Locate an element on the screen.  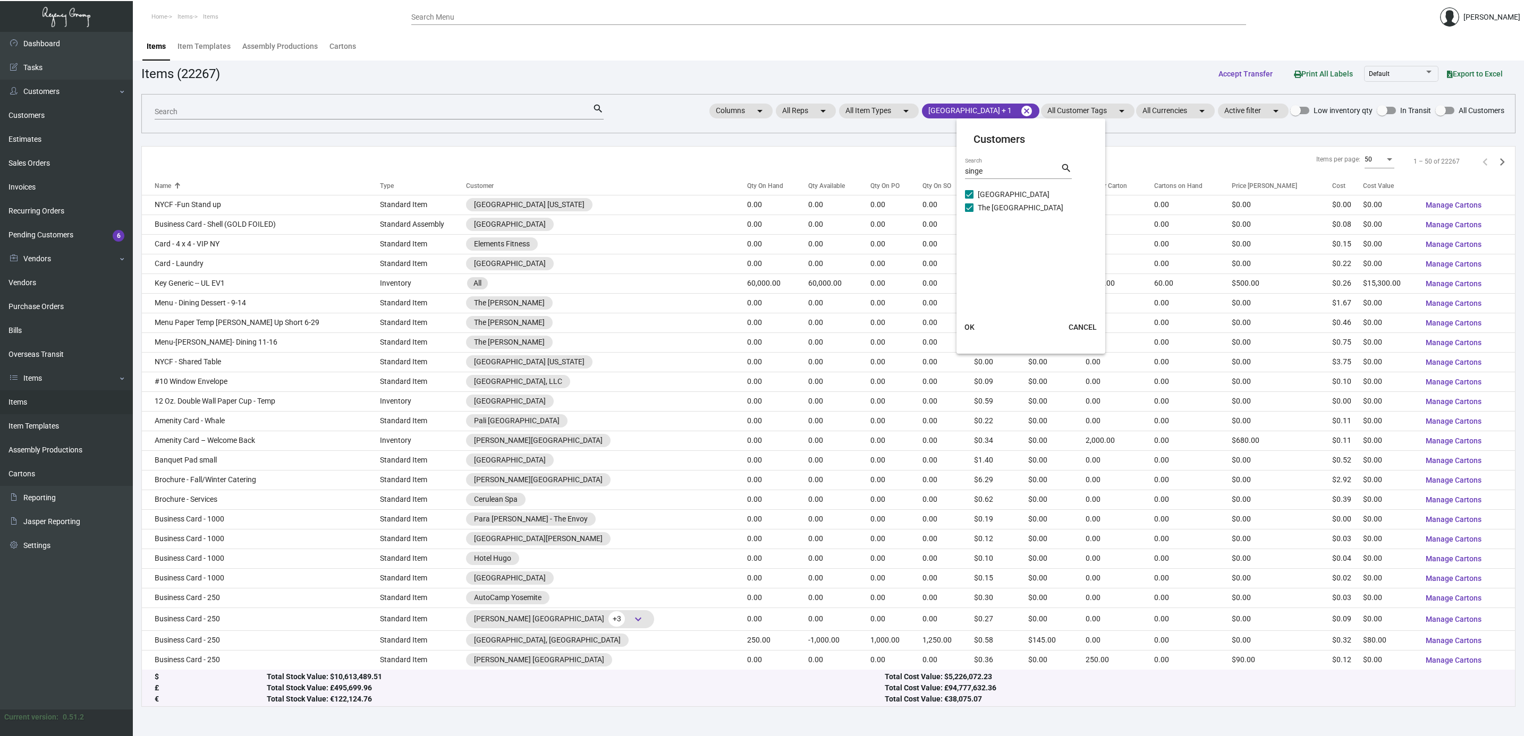
mat-icon: search is located at coordinates (1066, 168).